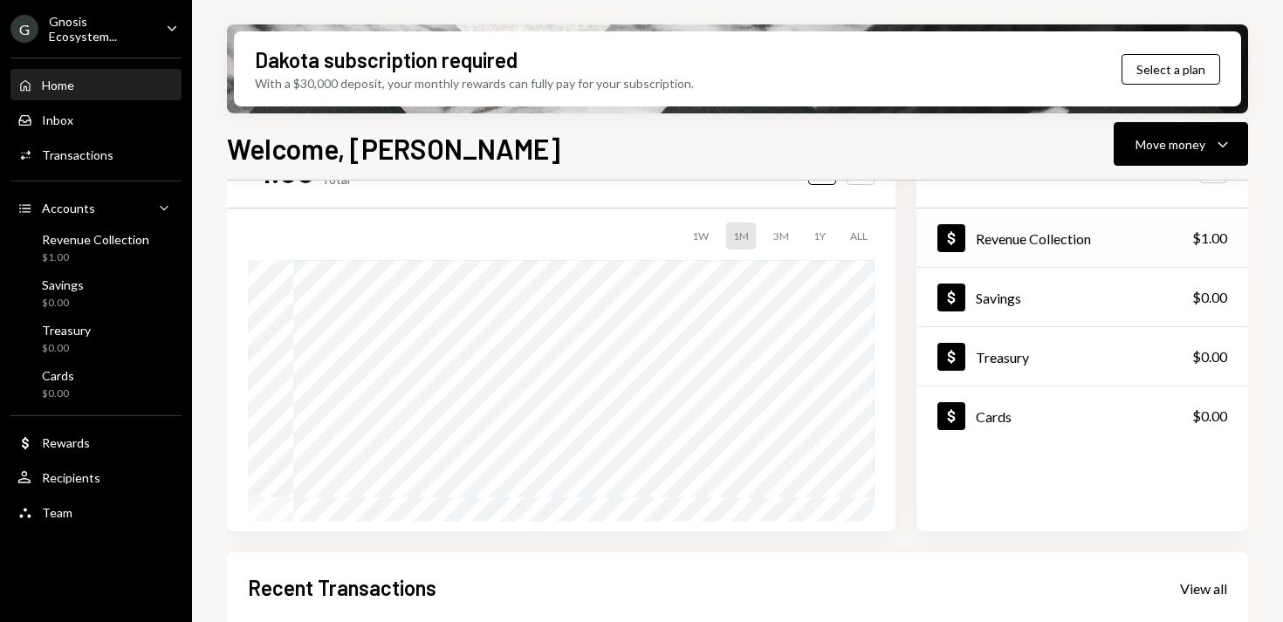  I want to click on div: Move money, so click(1171, 144).